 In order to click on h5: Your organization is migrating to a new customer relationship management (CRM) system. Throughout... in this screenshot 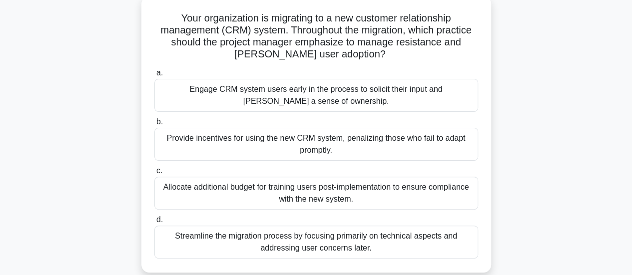, I will do `click(316, 36)`.